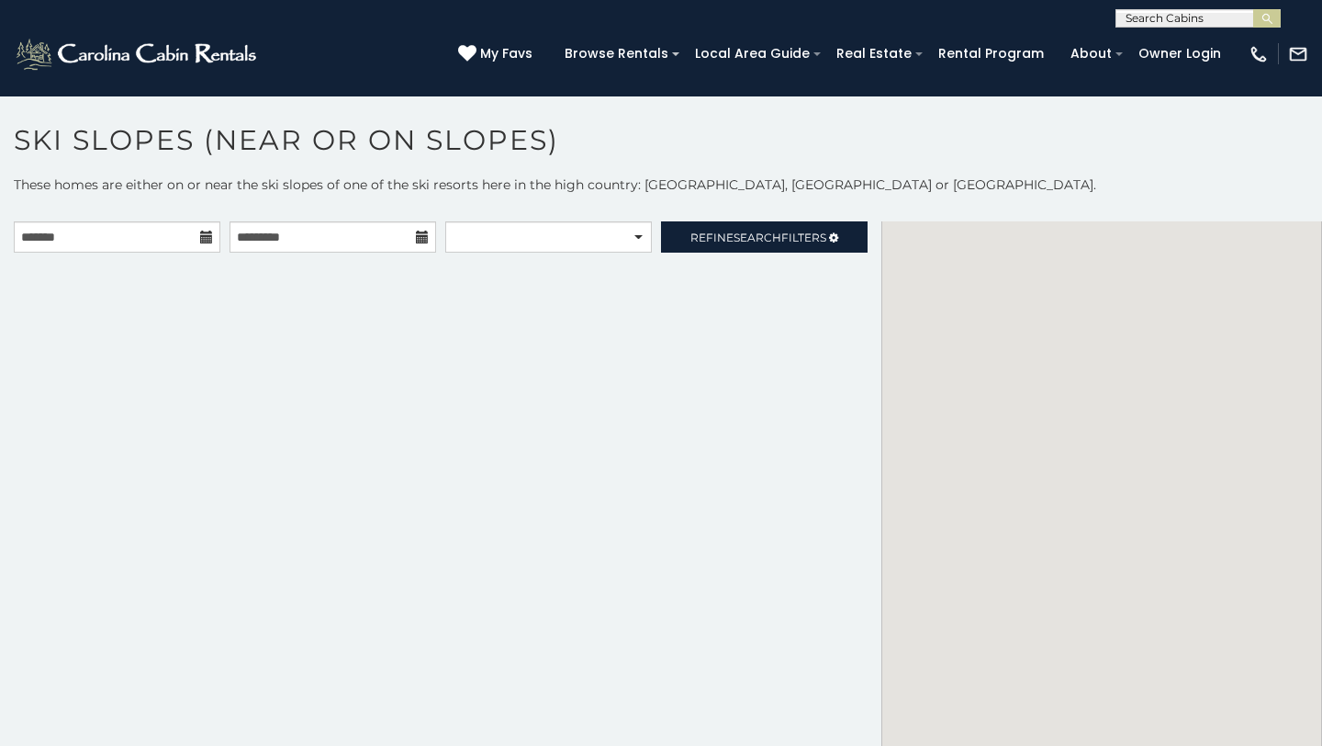 This screenshot has height=746, width=1322. I want to click on a: Rental Program, so click(991, 53).